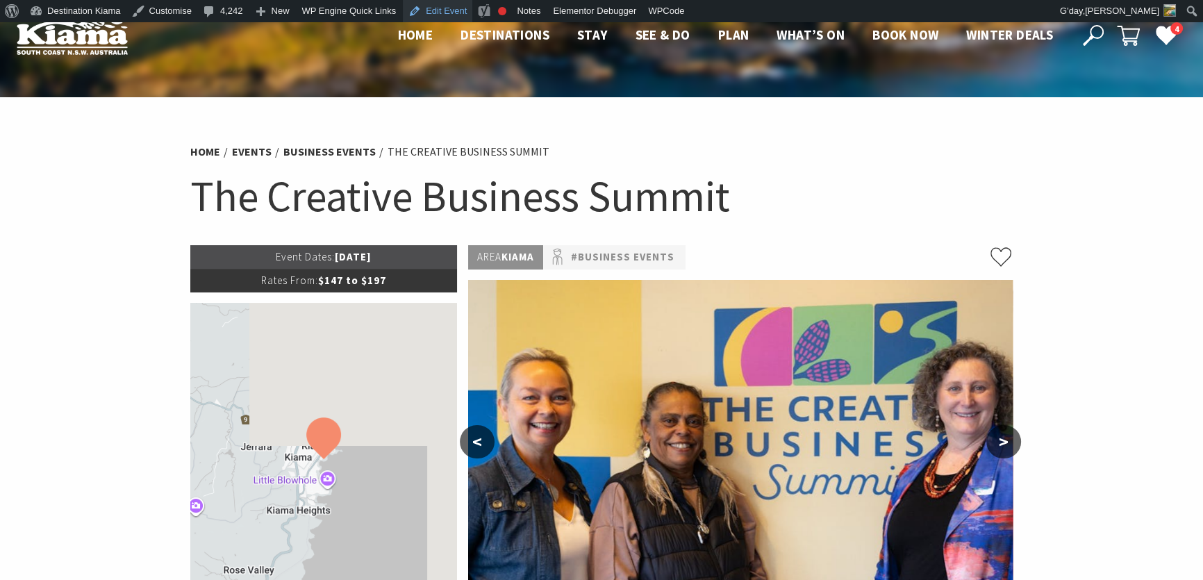  Describe the element at coordinates (205, 151) in the screenshot. I see `a: Home` at that location.